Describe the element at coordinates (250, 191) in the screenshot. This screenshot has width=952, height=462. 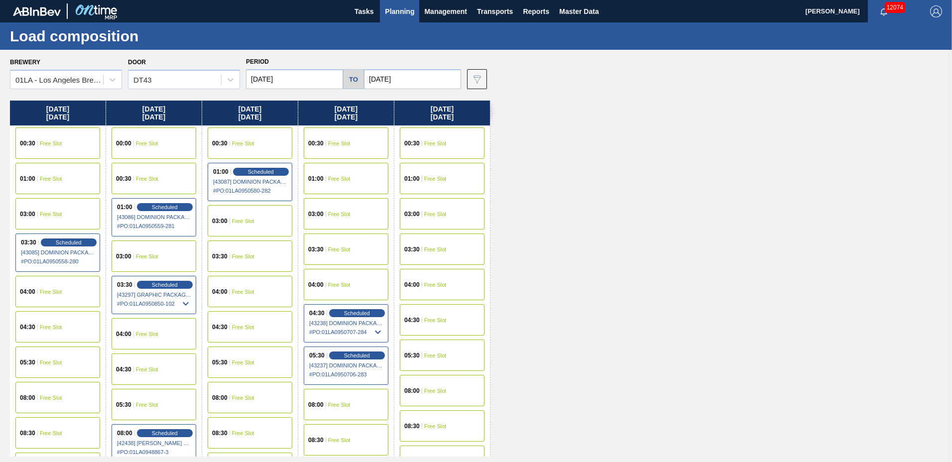
I see `span: # PO : 01LA0950580-282` at that location.